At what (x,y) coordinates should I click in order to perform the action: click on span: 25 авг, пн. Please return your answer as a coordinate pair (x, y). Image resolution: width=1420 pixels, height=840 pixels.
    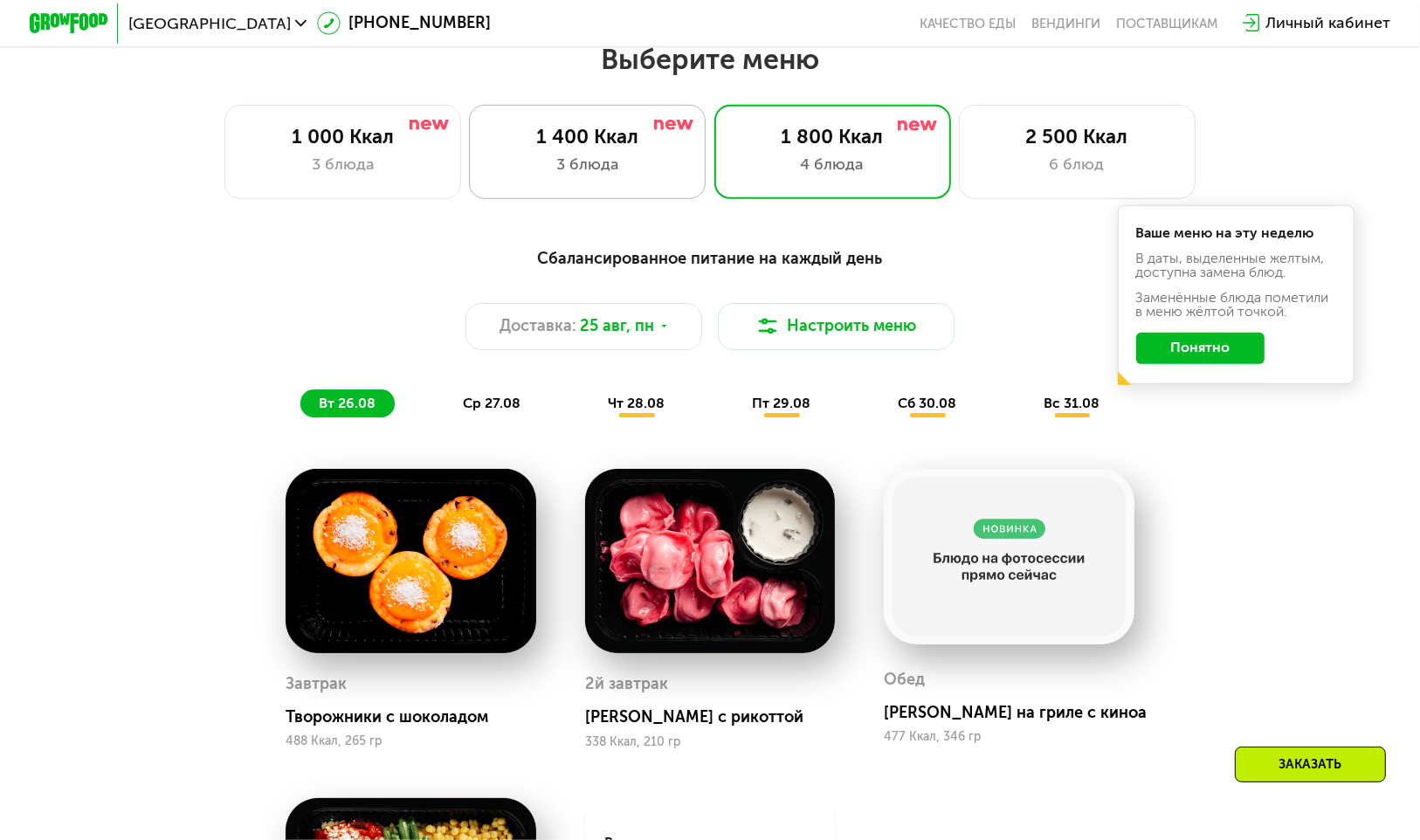
    Looking at the image, I should click on (617, 326).